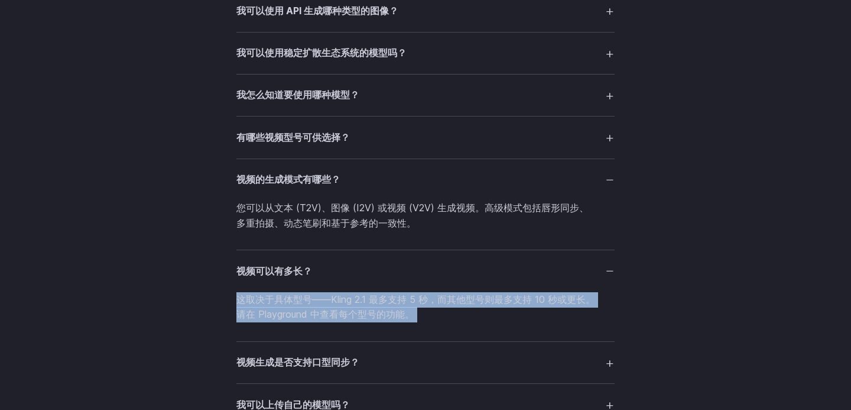 This screenshot has width=851, height=410. What do you see at coordinates (298, 95) in the screenshot?
I see `font: 我怎么知道要使用哪种模型？` at bounding box center [298, 95].